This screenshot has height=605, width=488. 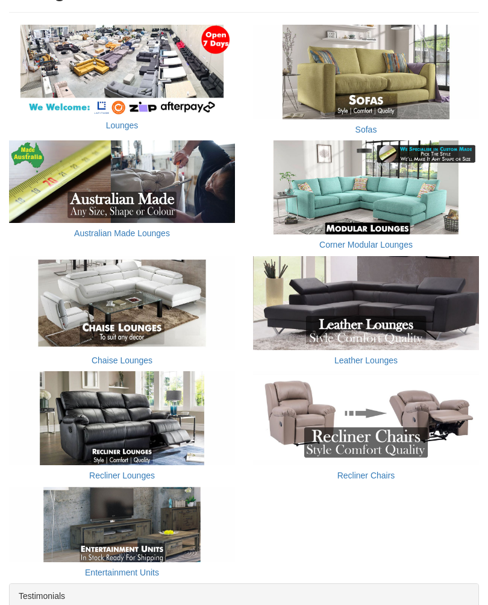 What do you see at coordinates (122, 525) in the screenshot?
I see `img: Entertainment Units` at bounding box center [122, 525].